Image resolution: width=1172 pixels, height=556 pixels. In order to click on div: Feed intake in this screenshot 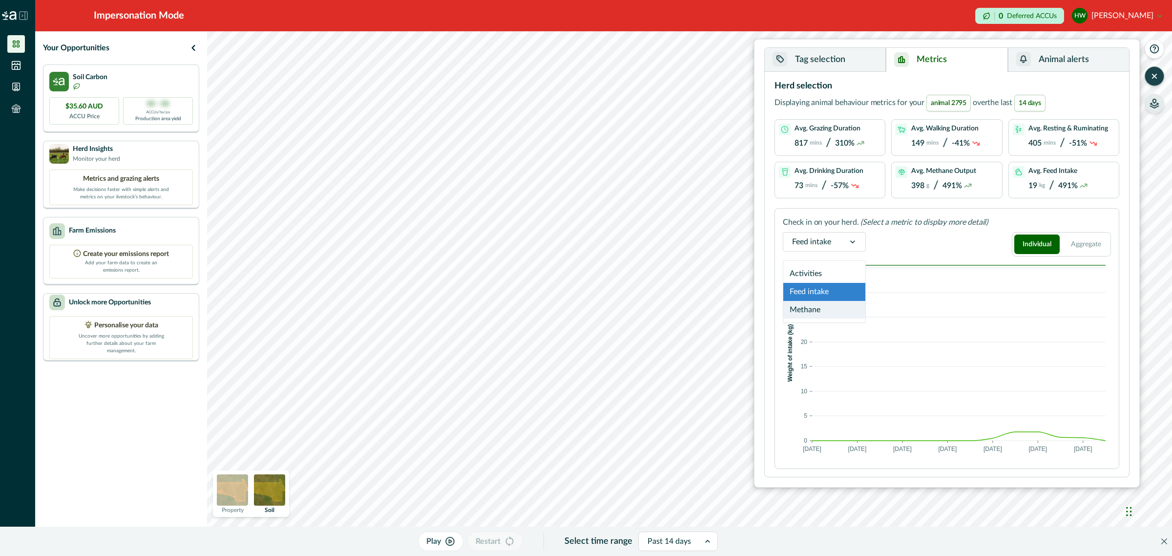, I will do `click(824, 291)`.